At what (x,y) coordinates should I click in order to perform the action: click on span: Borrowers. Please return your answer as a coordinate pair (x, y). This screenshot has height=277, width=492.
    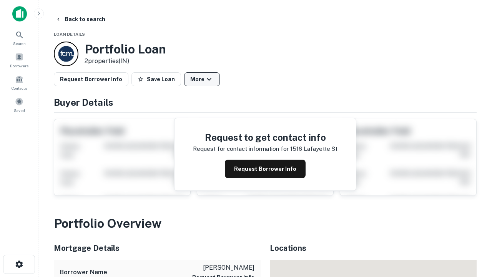
    Looking at the image, I should click on (19, 66).